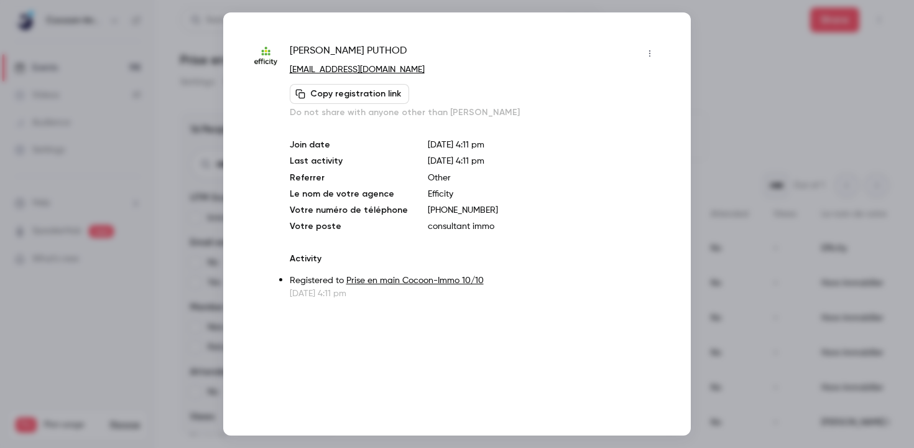 This screenshot has width=914, height=448. Describe the element at coordinates (266, 56) in the screenshot. I see `img: efficity.com` at that location.